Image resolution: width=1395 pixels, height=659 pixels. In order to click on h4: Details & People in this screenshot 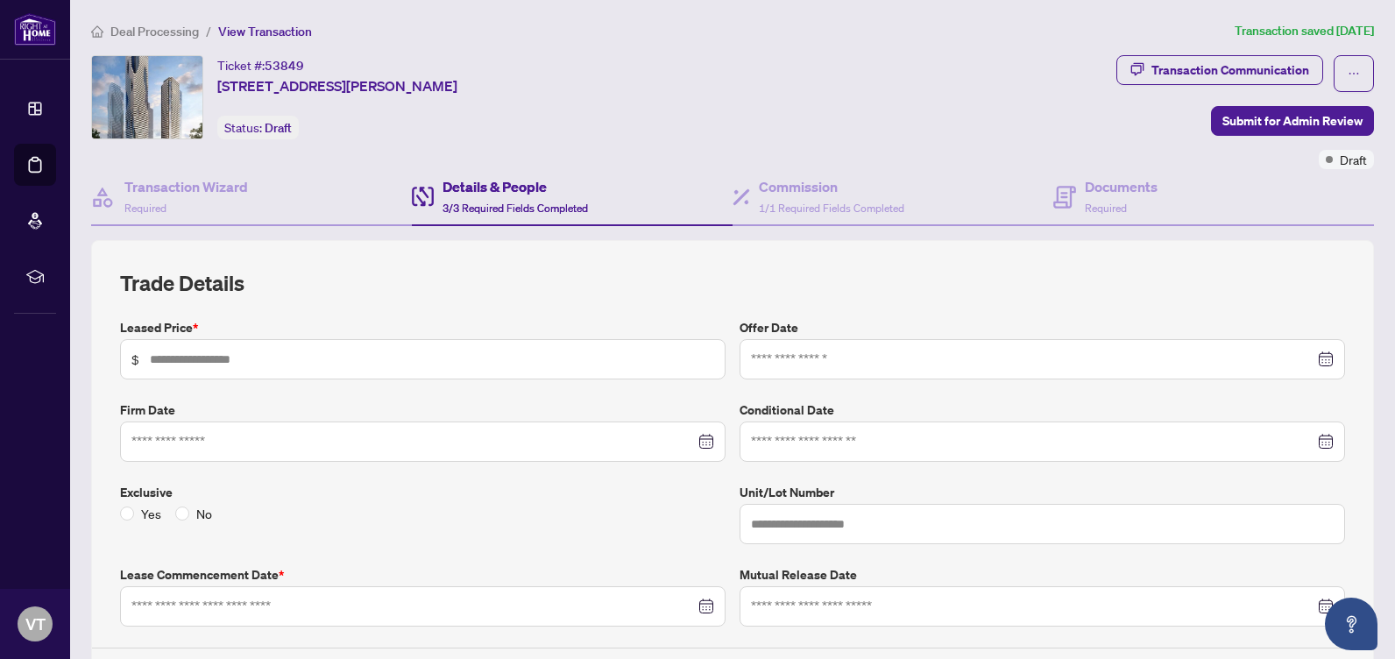, I will do `click(515, 187)`.